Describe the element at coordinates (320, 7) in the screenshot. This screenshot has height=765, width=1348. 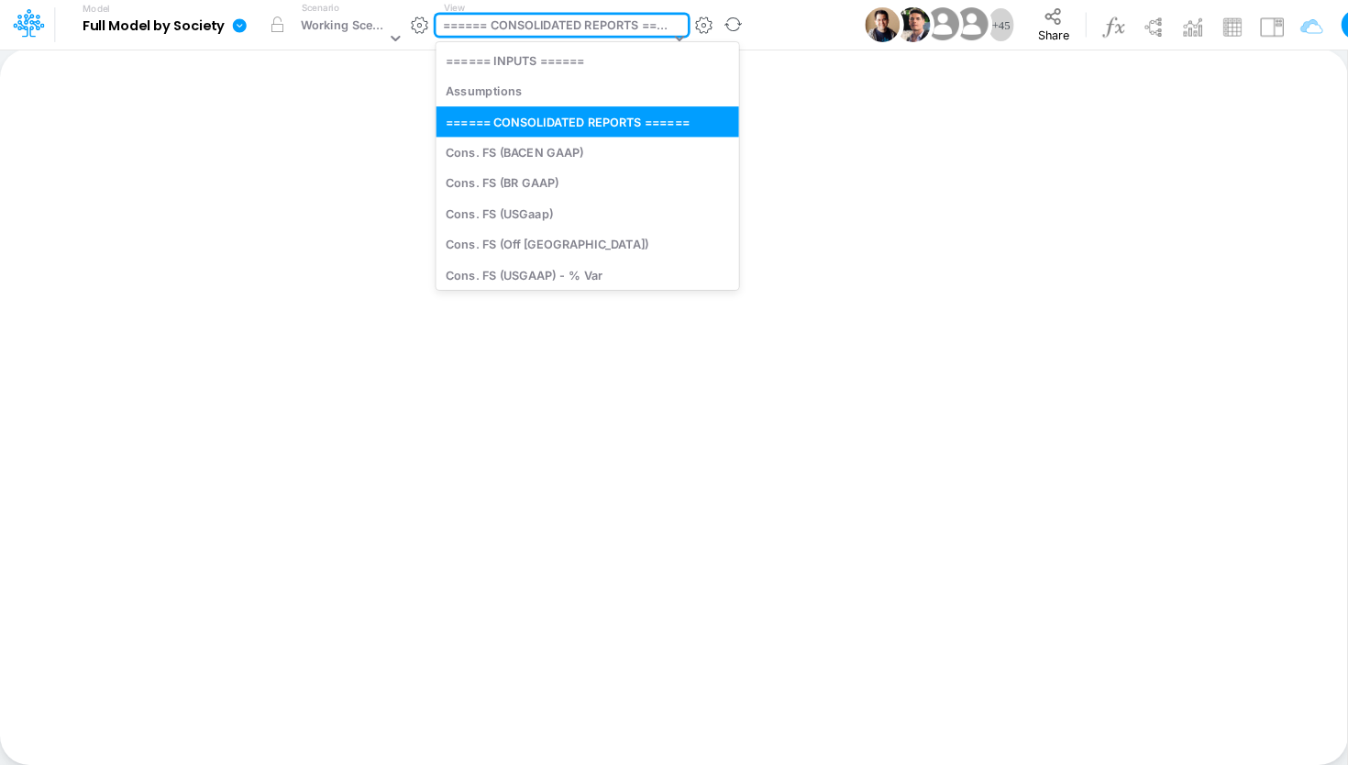
I see `label: Scenario` at that location.